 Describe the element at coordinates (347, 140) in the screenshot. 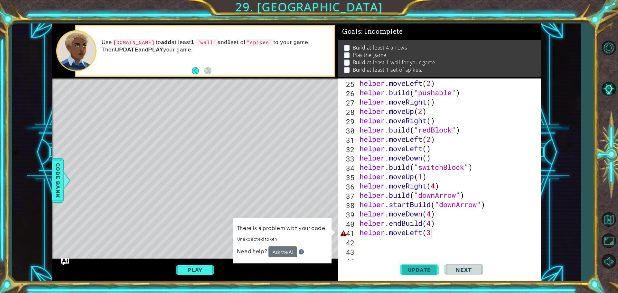

I see `div: 31` at that location.